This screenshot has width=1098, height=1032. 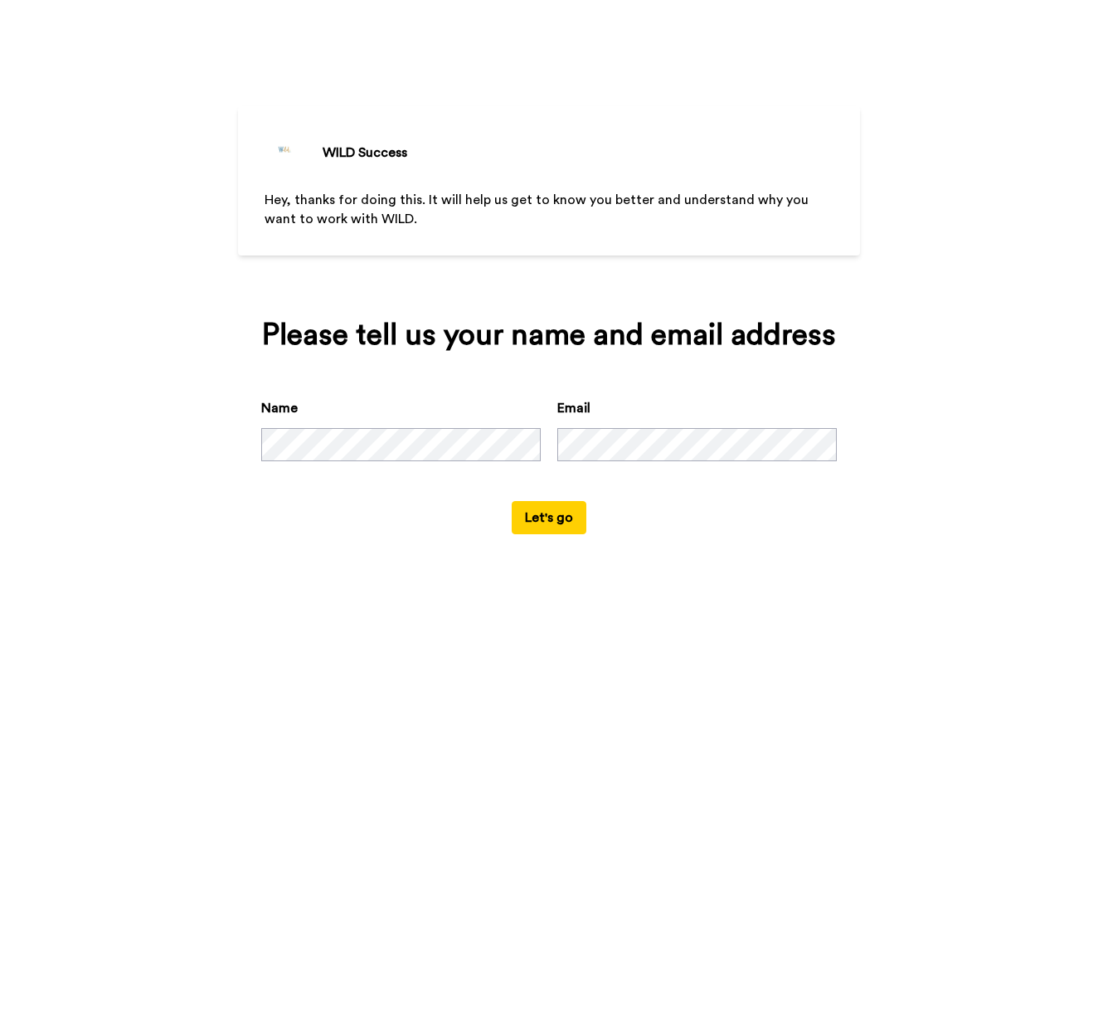 What do you see at coordinates (549, 518) in the screenshot?
I see `button: Let's go` at bounding box center [549, 518].